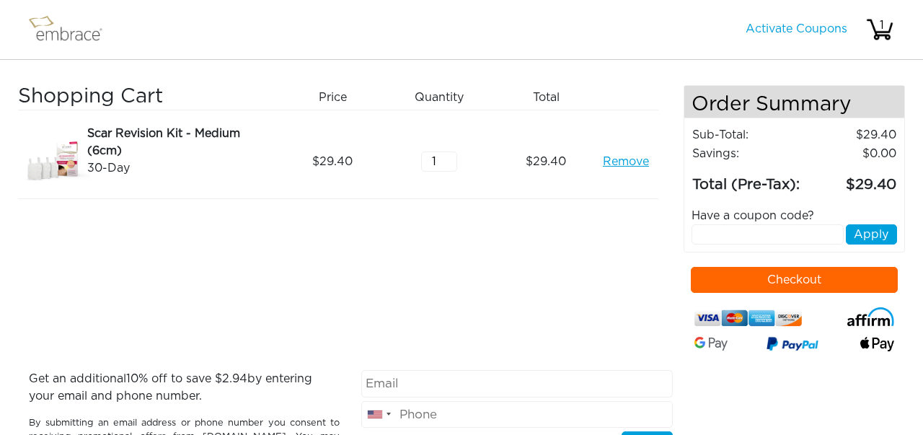 This screenshot has width=923, height=435. What do you see at coordinates (72, 30) in the screenshot?
I see `img: logo.png` at bounding box center [72, 30].